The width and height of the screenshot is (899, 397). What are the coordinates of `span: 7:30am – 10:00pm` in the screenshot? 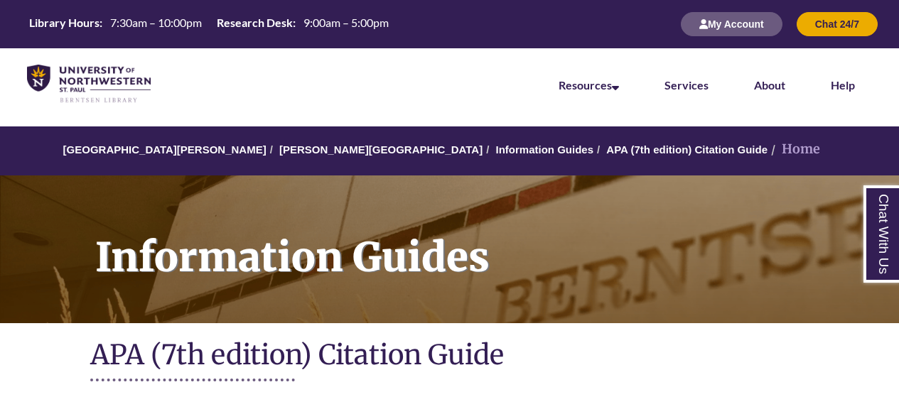 It's located at (156, 22).